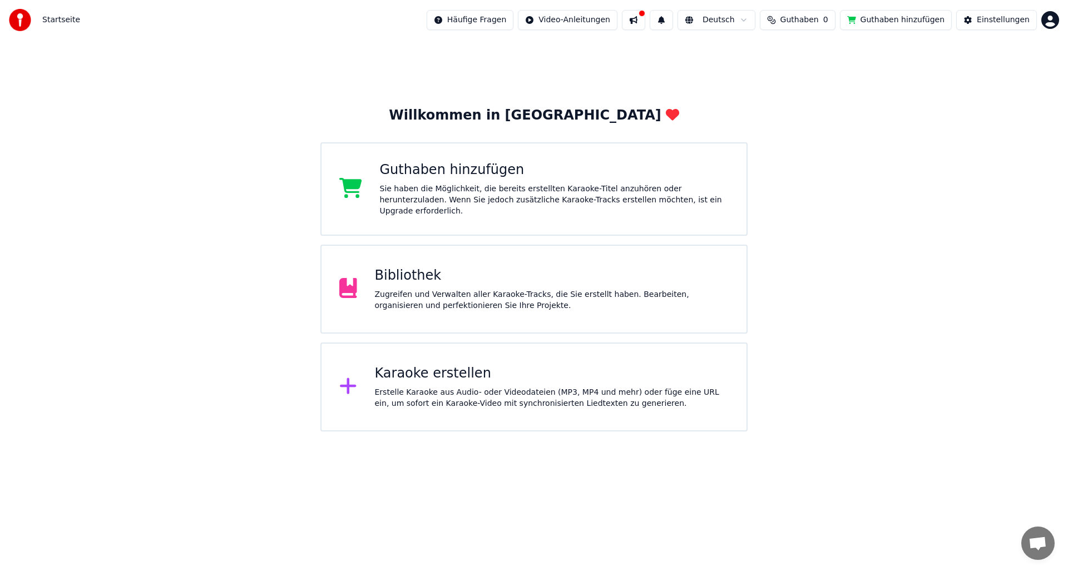 The image size is (1068, 571). I want to click on span: Guthaben, so click(799, 20).